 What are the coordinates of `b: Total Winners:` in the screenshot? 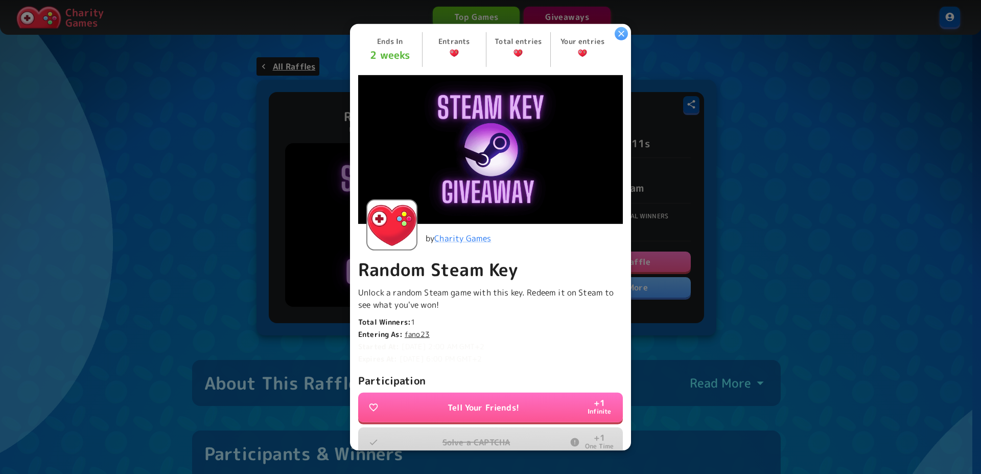 It's located at (384, 321).